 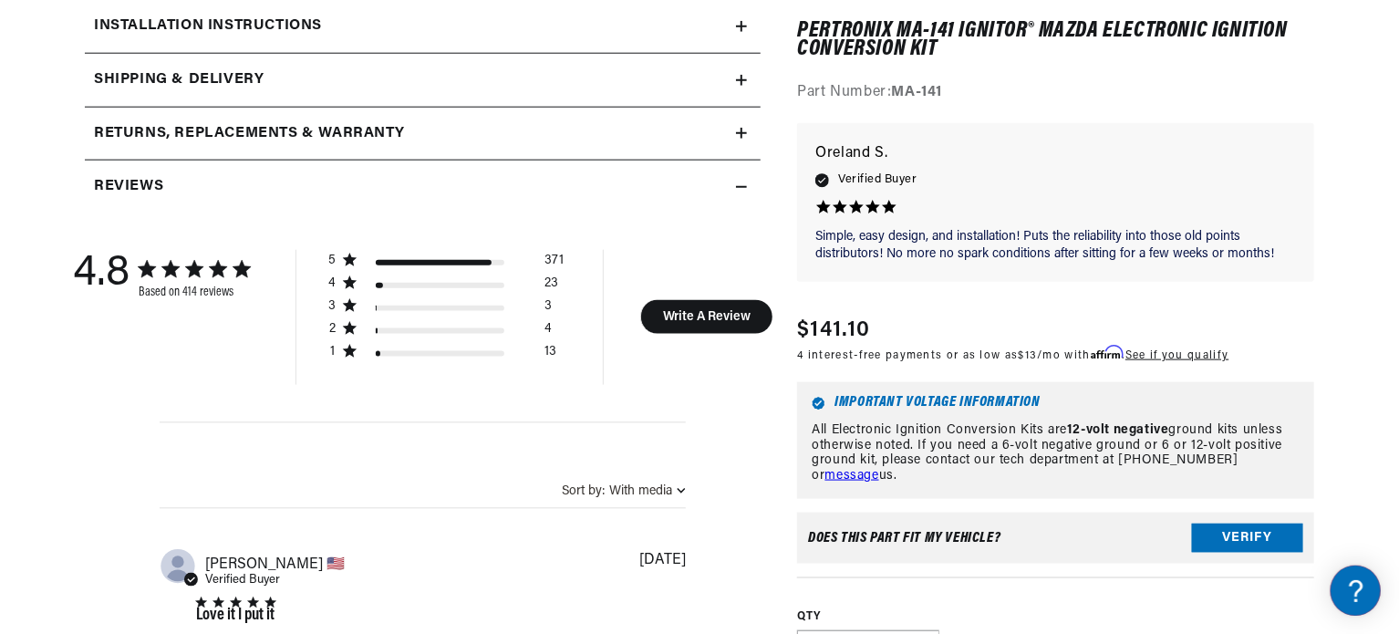 I want to click on button: Verify, so click(x=1248, y=537).